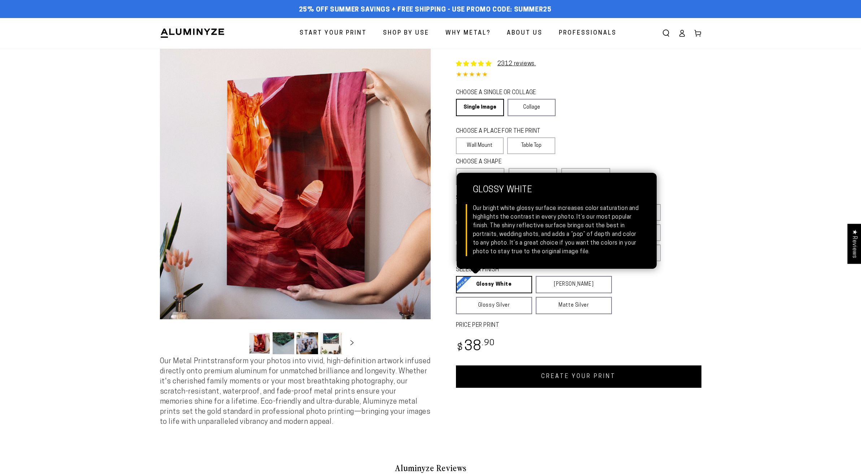 The height and width of the screenshot is (474, 861). Describe the element at coordinates (475, 253) in the screenshot. I see `label: 20x40` at that location.